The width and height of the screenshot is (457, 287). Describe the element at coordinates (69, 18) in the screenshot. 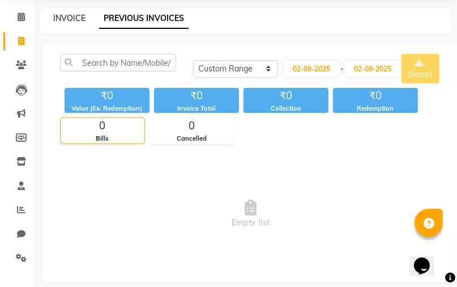

I see `a: INVOICE` at that location.